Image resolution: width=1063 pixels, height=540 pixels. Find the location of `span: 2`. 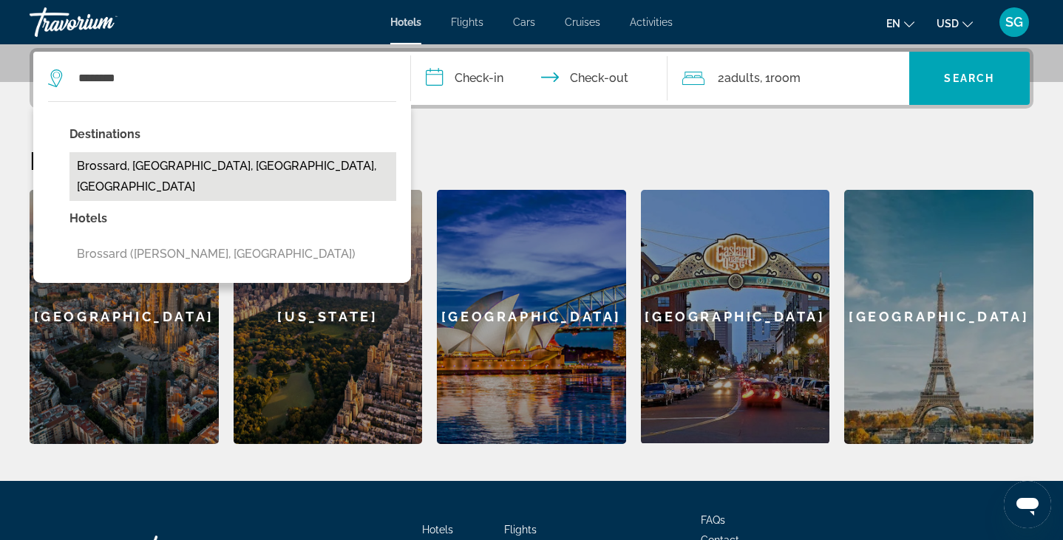

span: 2 is located at coordinates (739, 78).